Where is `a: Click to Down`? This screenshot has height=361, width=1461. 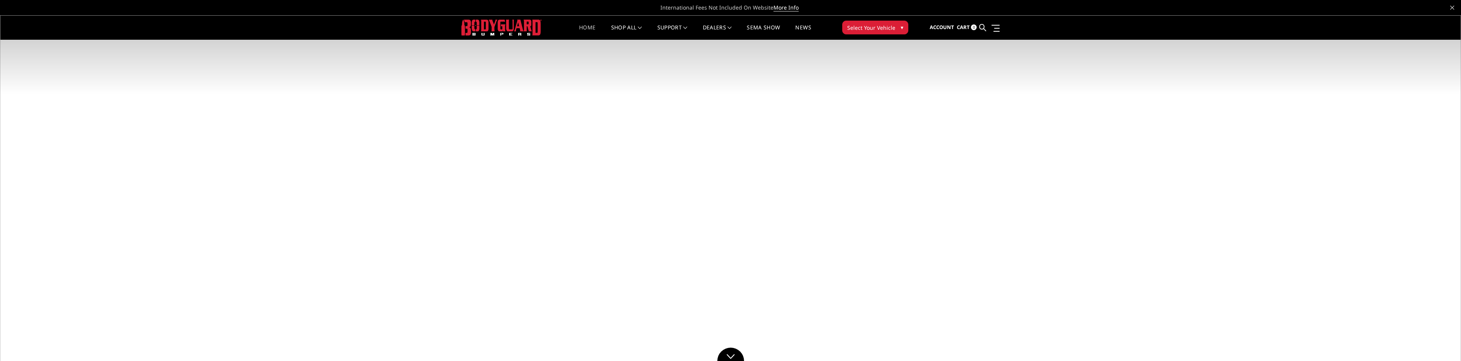 a: Click to Down is located at coordinates (731, 354).